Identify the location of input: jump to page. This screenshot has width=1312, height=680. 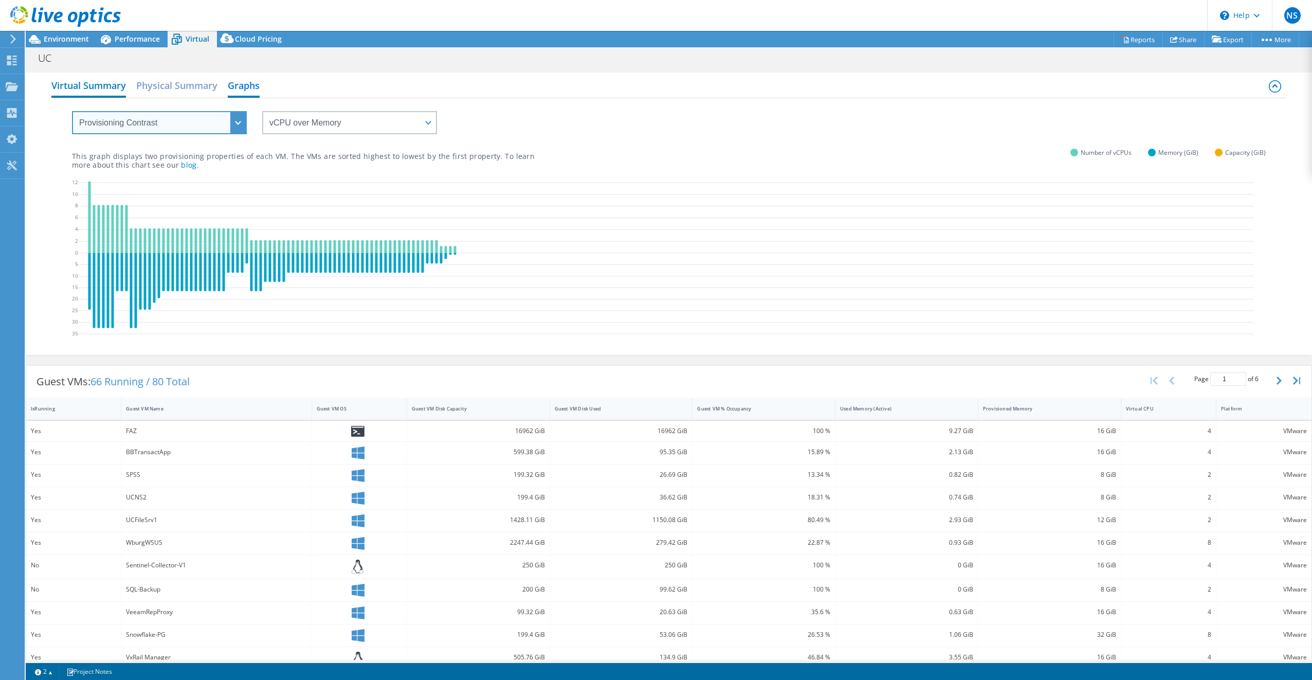
(1229, 379).